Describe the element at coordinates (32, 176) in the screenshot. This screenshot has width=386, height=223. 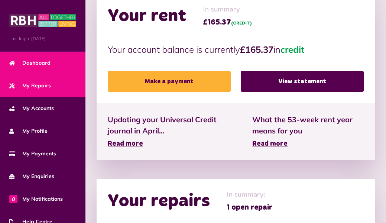
I see `span: My Enquiries` at that location.